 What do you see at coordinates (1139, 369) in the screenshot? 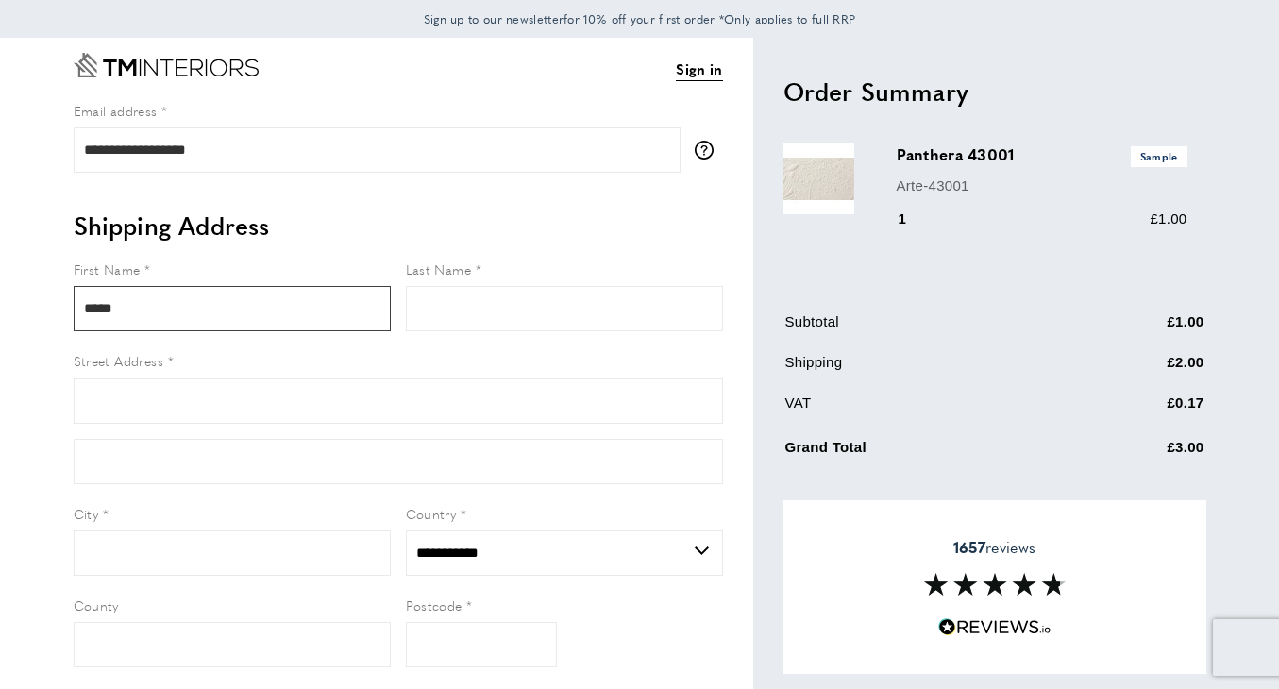
I see `td: £2.00` at bounding box center [1139, 369].